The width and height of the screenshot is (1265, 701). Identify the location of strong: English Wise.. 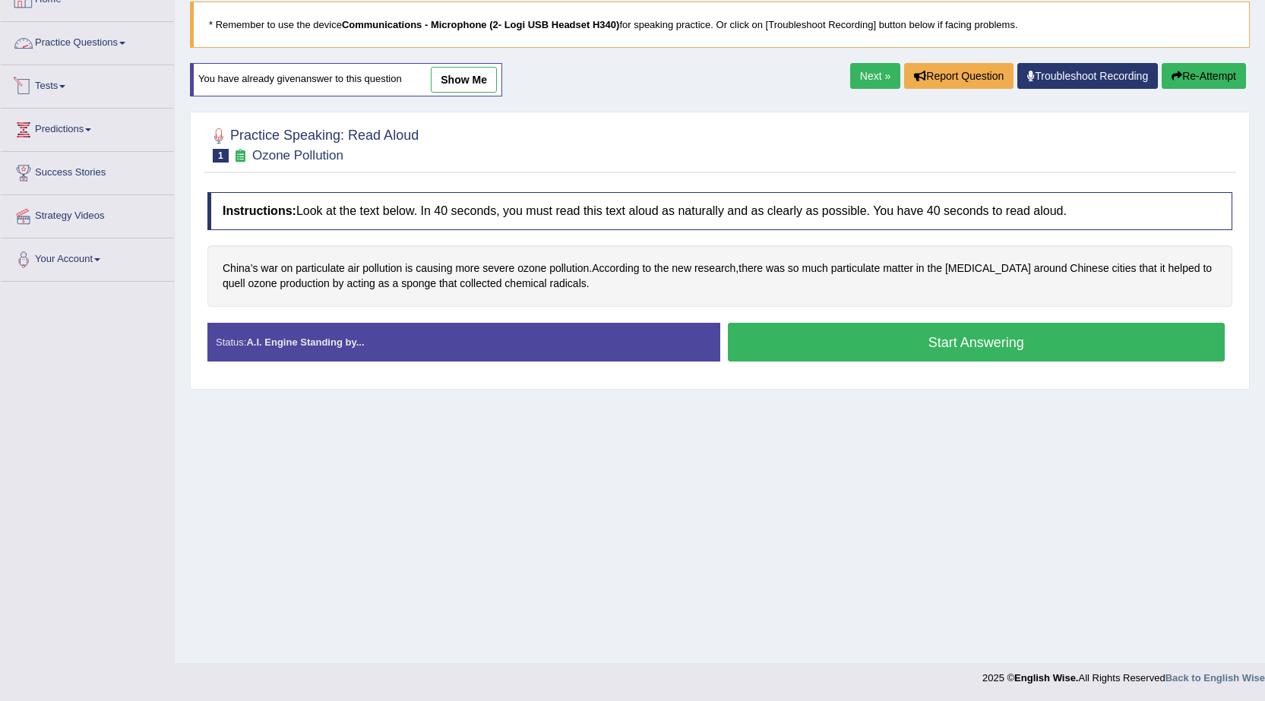
(1046, 678).